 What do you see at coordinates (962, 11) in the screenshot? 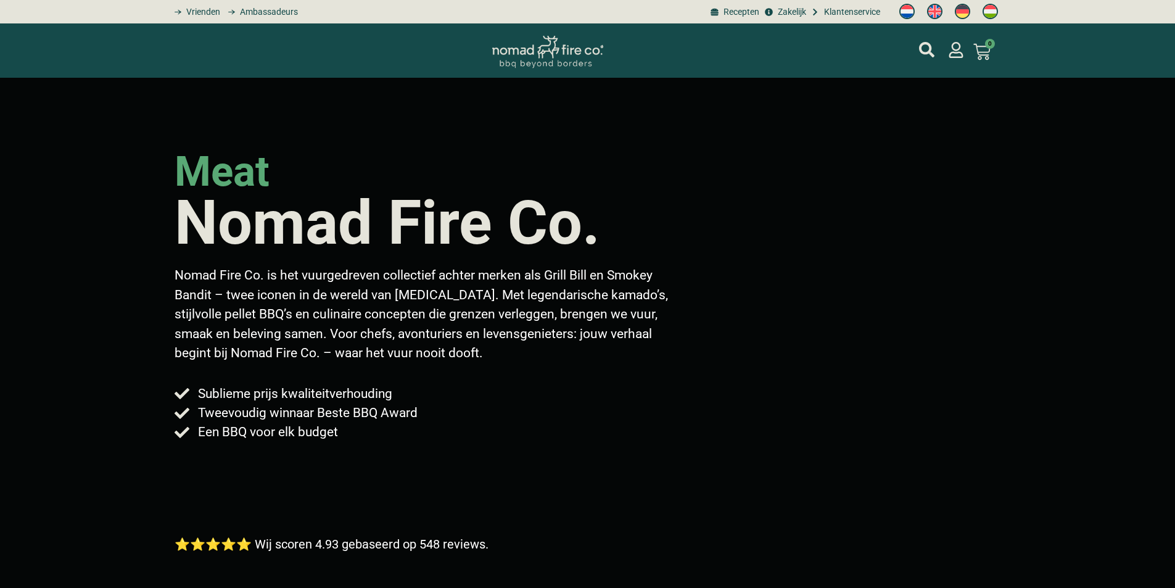
I see `img: Duits` at bounding box center [962, 11].